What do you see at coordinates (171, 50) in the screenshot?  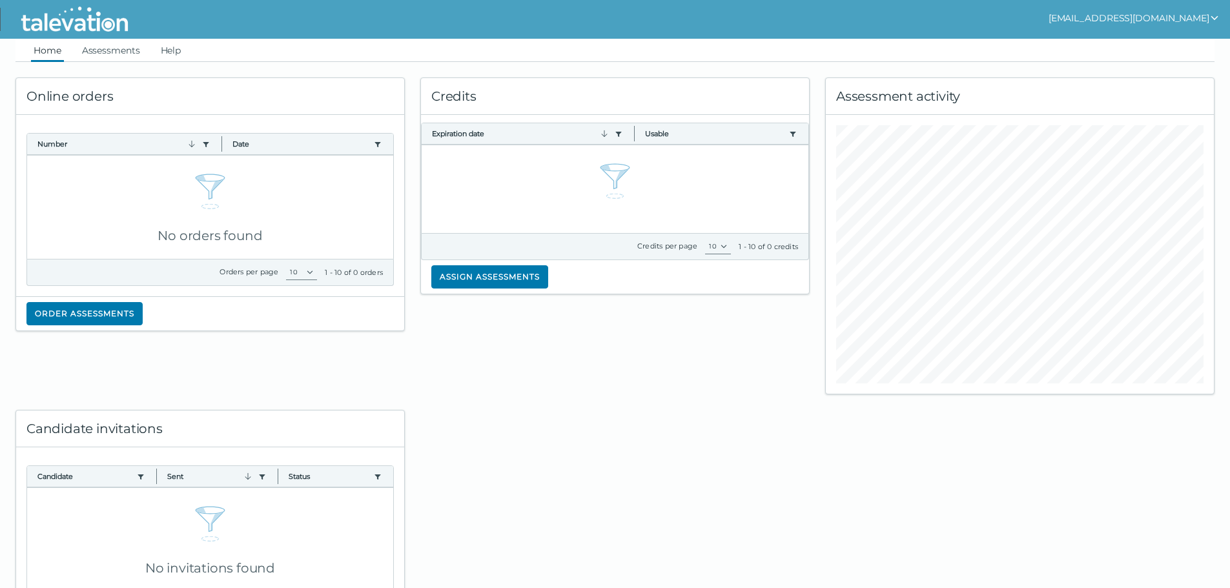 I see `a: Help` at bounding box center [171, 50].